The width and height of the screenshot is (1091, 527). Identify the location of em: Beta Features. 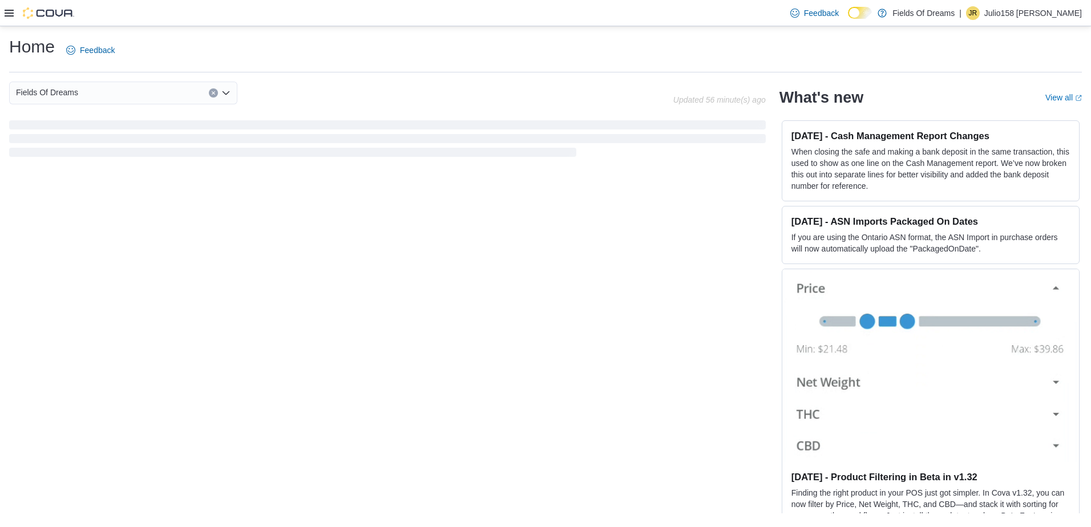
(1025, 516).